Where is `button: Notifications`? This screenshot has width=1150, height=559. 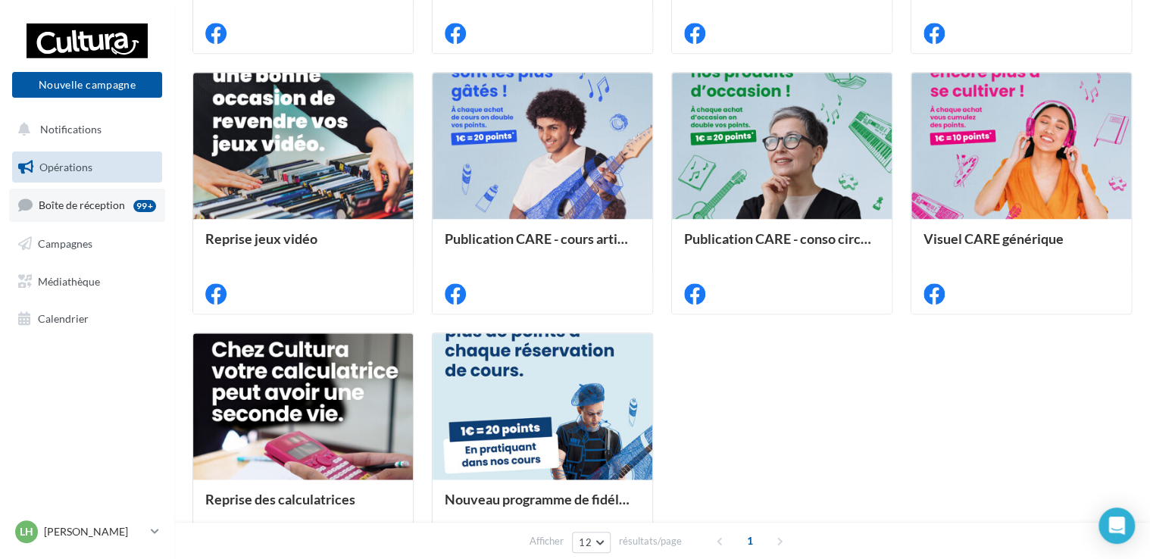
button: Notifications is located at coordinates (84, 129).